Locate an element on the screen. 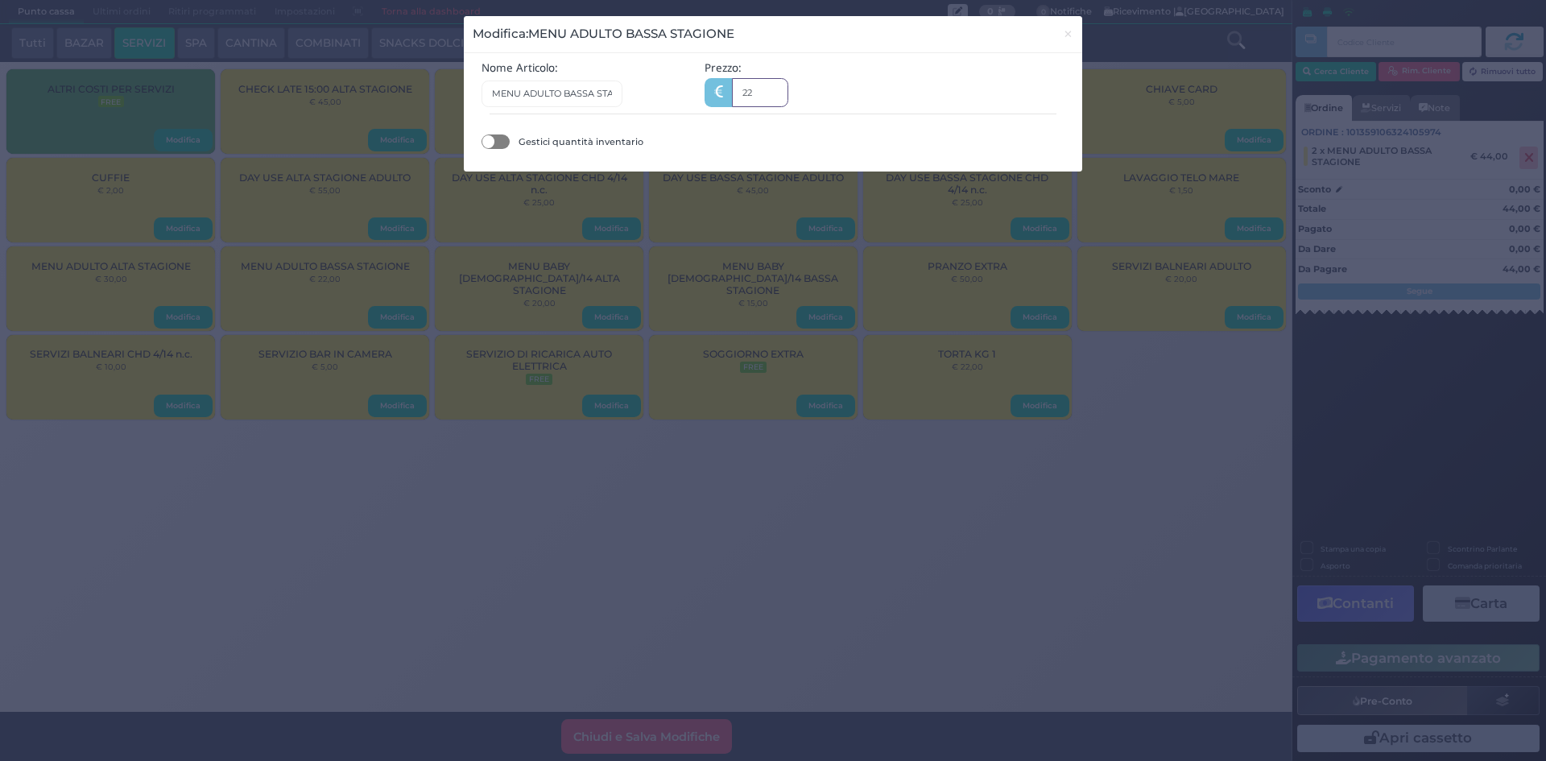 The image size is (1546, 761). button: Chiudi is located at coordinates (1067, 34).